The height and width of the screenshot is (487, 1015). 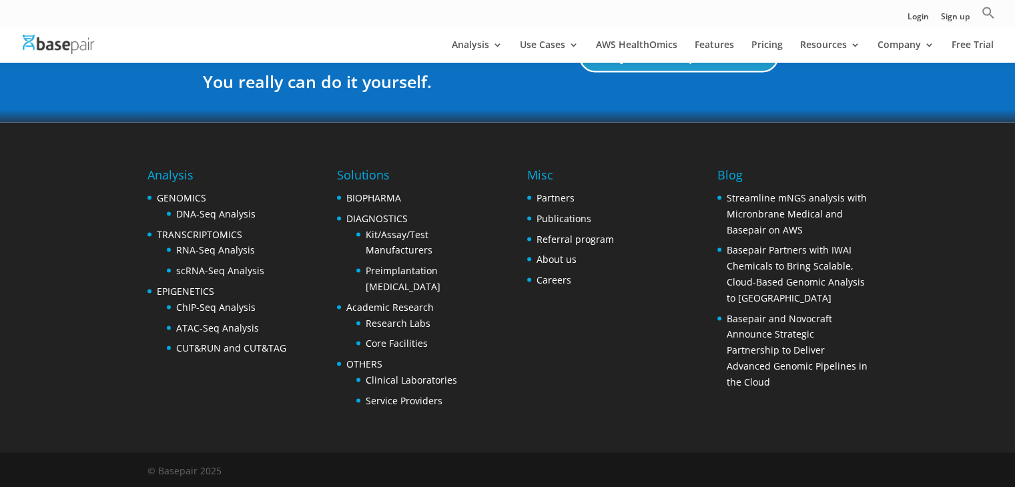 I want to click on h4: Analysis, so click(x=217, y=178).